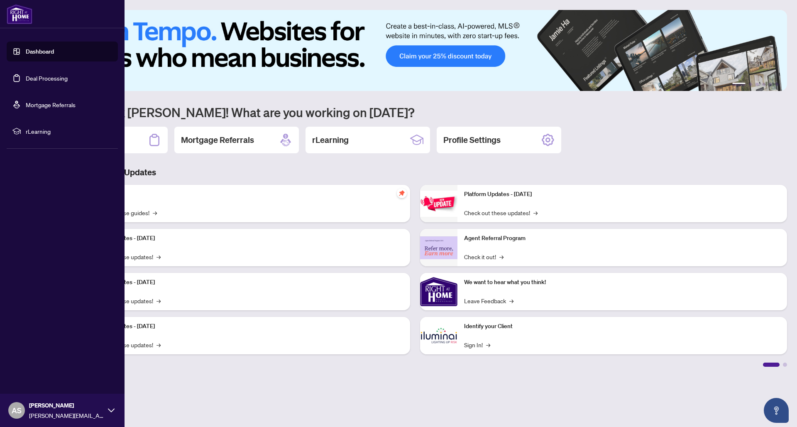 The height and width of the screenshot is (427, 797). Describe the element at coordinates (771, 84) in the screenshot. I see `button: 5` at that location.